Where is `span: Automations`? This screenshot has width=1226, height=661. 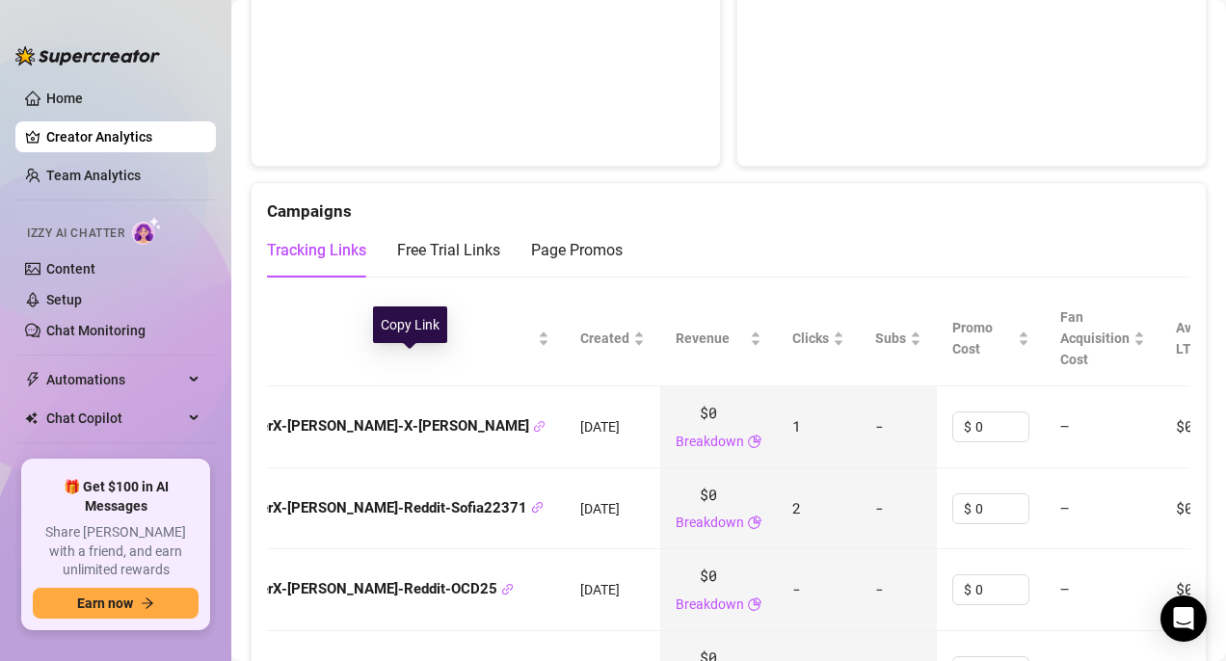
span: Automations is located at coordinates (115, 380).